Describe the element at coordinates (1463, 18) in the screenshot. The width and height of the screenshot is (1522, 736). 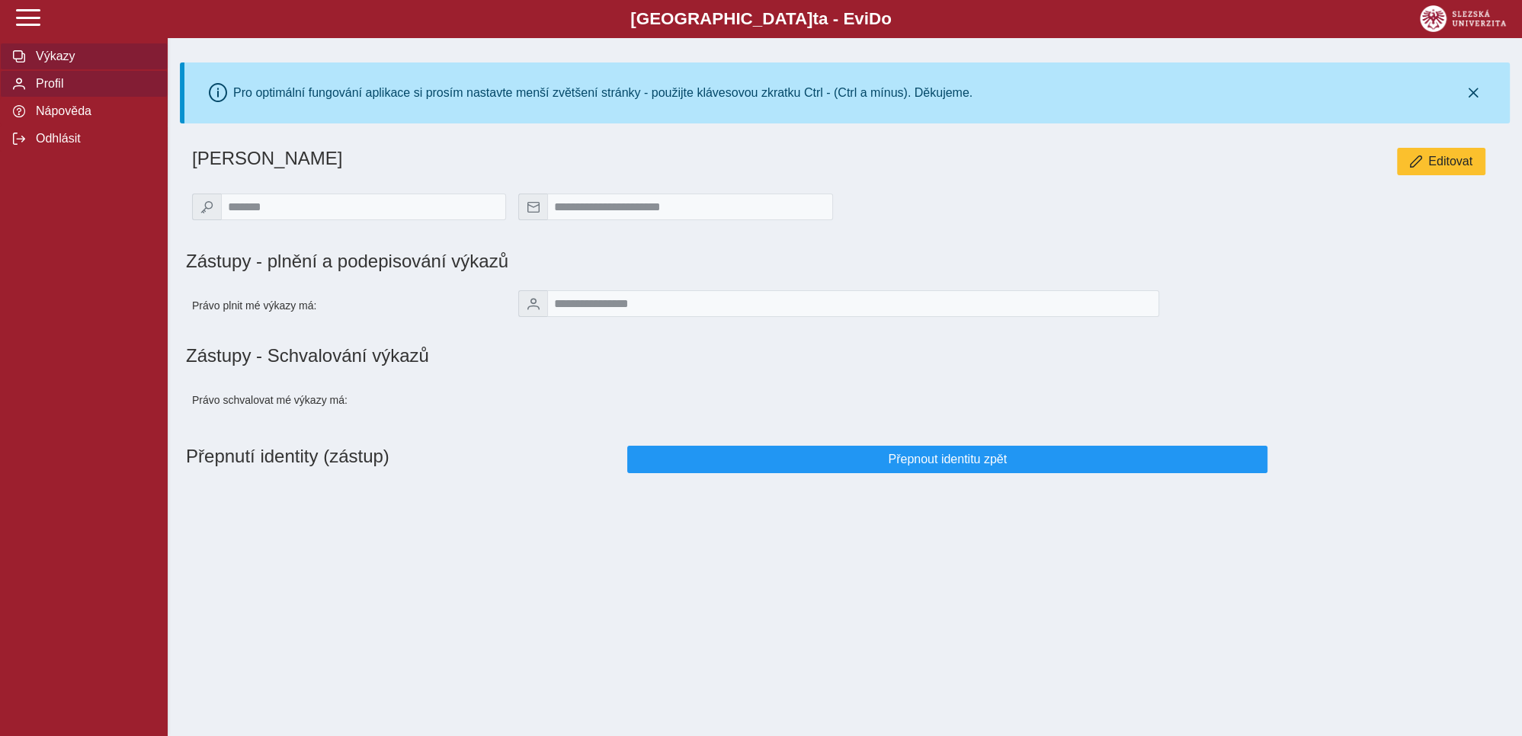
I see `img: logo_web_su.png` at that location.